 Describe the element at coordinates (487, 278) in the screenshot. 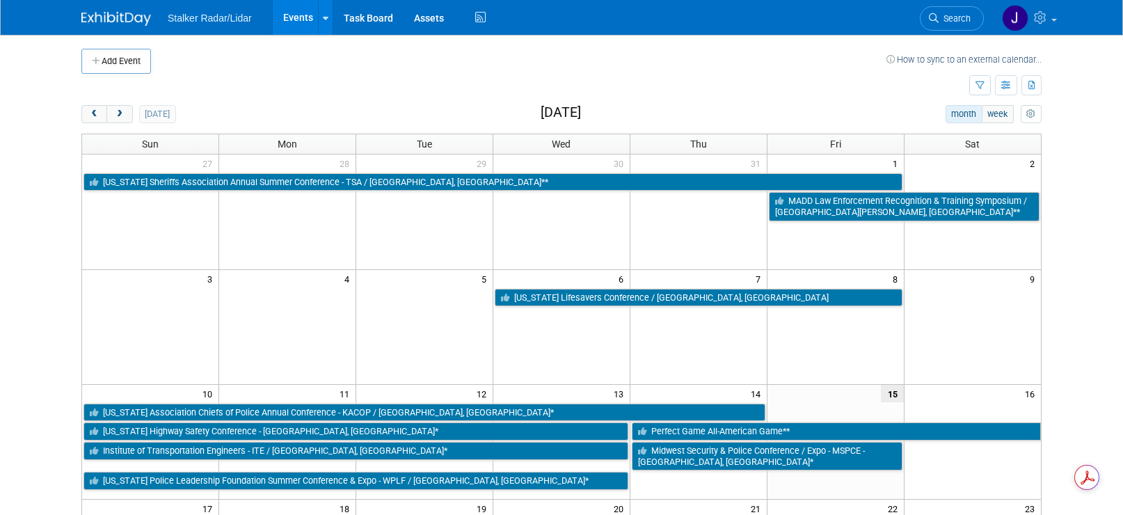

I see `span: 5` at that location.